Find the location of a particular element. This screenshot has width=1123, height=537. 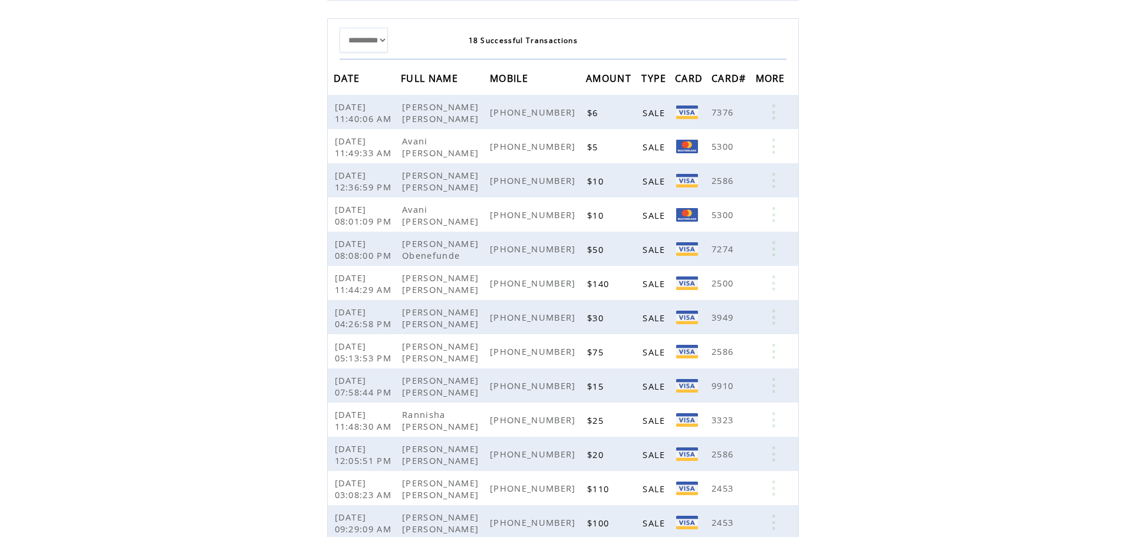

span: CARD# is located at coordinates (730, 80).